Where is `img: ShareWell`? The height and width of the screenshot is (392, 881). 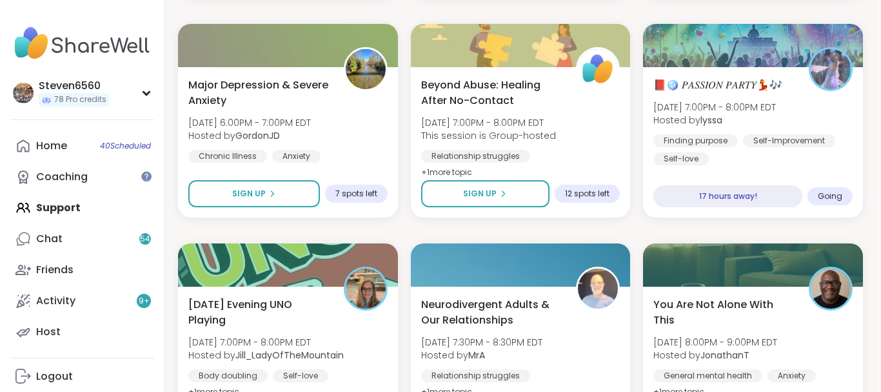
img: ShareWell is located at coordinates (598, 69).